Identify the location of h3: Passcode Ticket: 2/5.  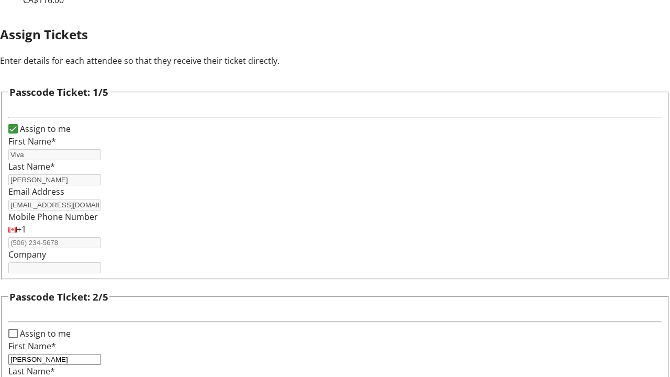
(59, 297).